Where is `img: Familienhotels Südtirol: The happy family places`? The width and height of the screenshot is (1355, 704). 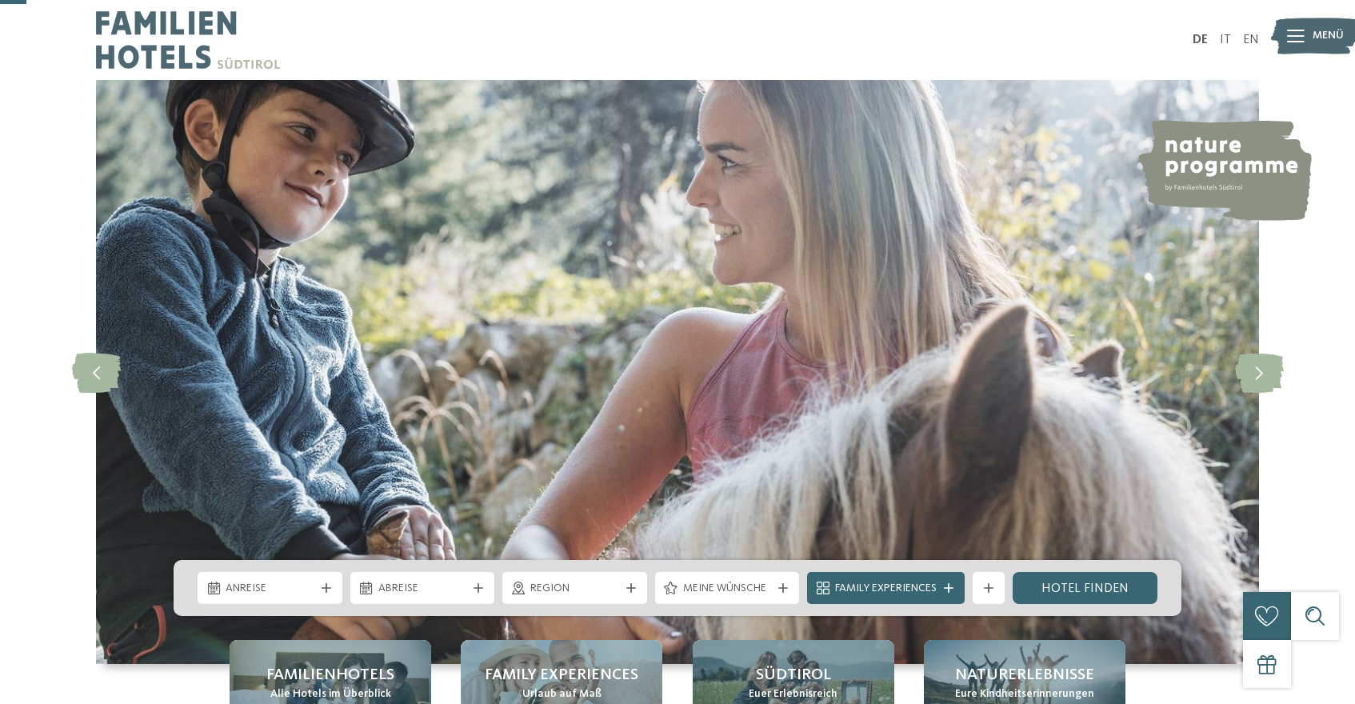 img: Familienhotels Südtirol: The happy family places is located at coordinates (677, 372).